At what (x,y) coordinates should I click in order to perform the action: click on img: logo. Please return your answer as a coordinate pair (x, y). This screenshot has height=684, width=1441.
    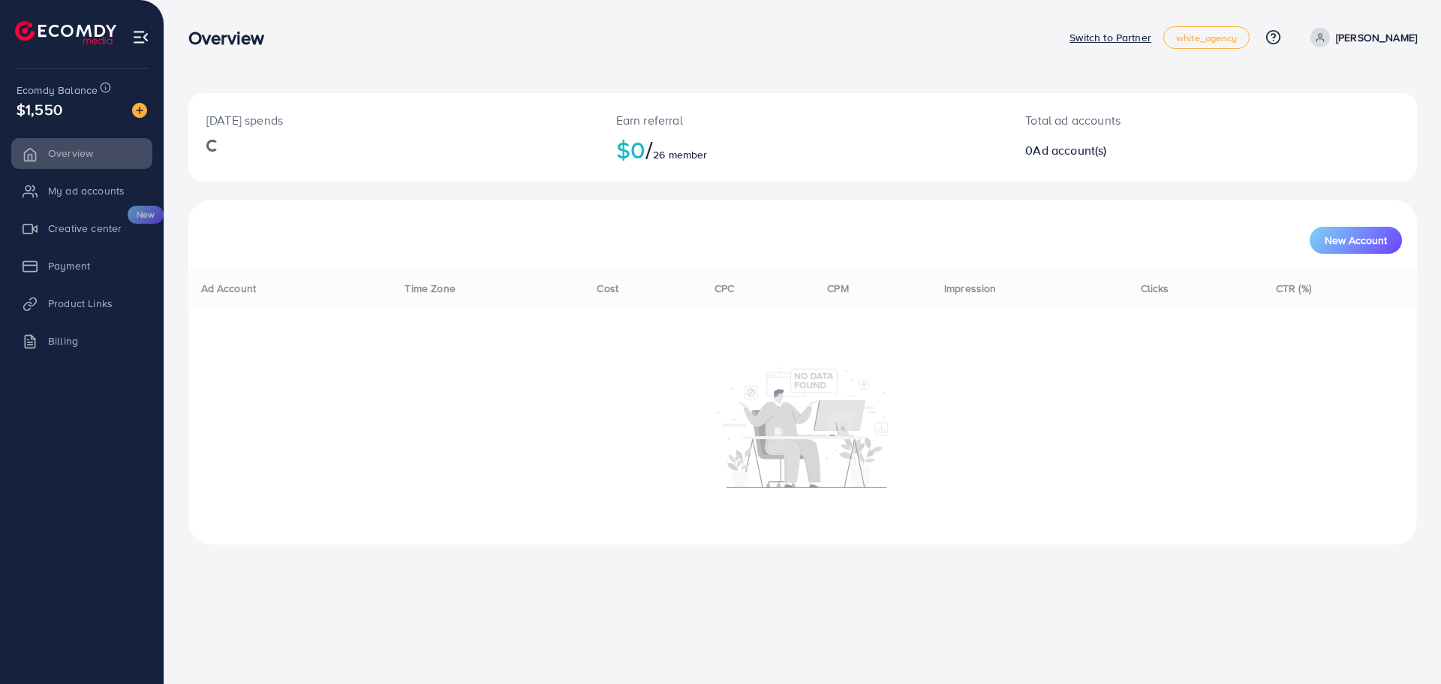
    Looking at the image, I should click on (65, 32).